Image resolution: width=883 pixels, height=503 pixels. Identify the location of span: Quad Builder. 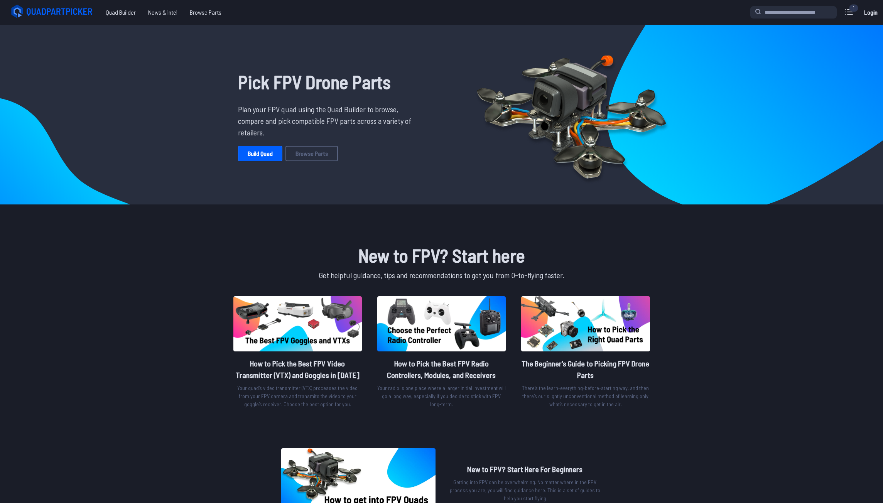
(121, 12).